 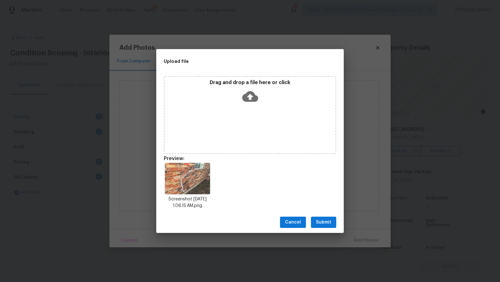 I want to click on span: Cancel, so click(x=293, y=222).